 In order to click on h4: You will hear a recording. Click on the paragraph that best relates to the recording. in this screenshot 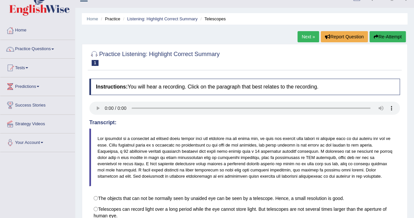, I will do `click(244, 87)`.